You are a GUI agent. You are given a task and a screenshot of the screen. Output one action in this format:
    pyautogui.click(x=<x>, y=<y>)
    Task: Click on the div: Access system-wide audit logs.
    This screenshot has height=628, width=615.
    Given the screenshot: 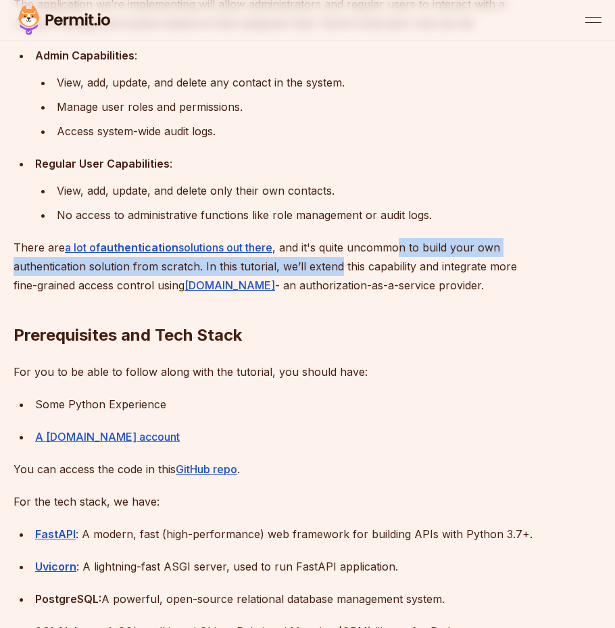 What is the action you would take?
    pyautogui.click(x=295, y=131)
    